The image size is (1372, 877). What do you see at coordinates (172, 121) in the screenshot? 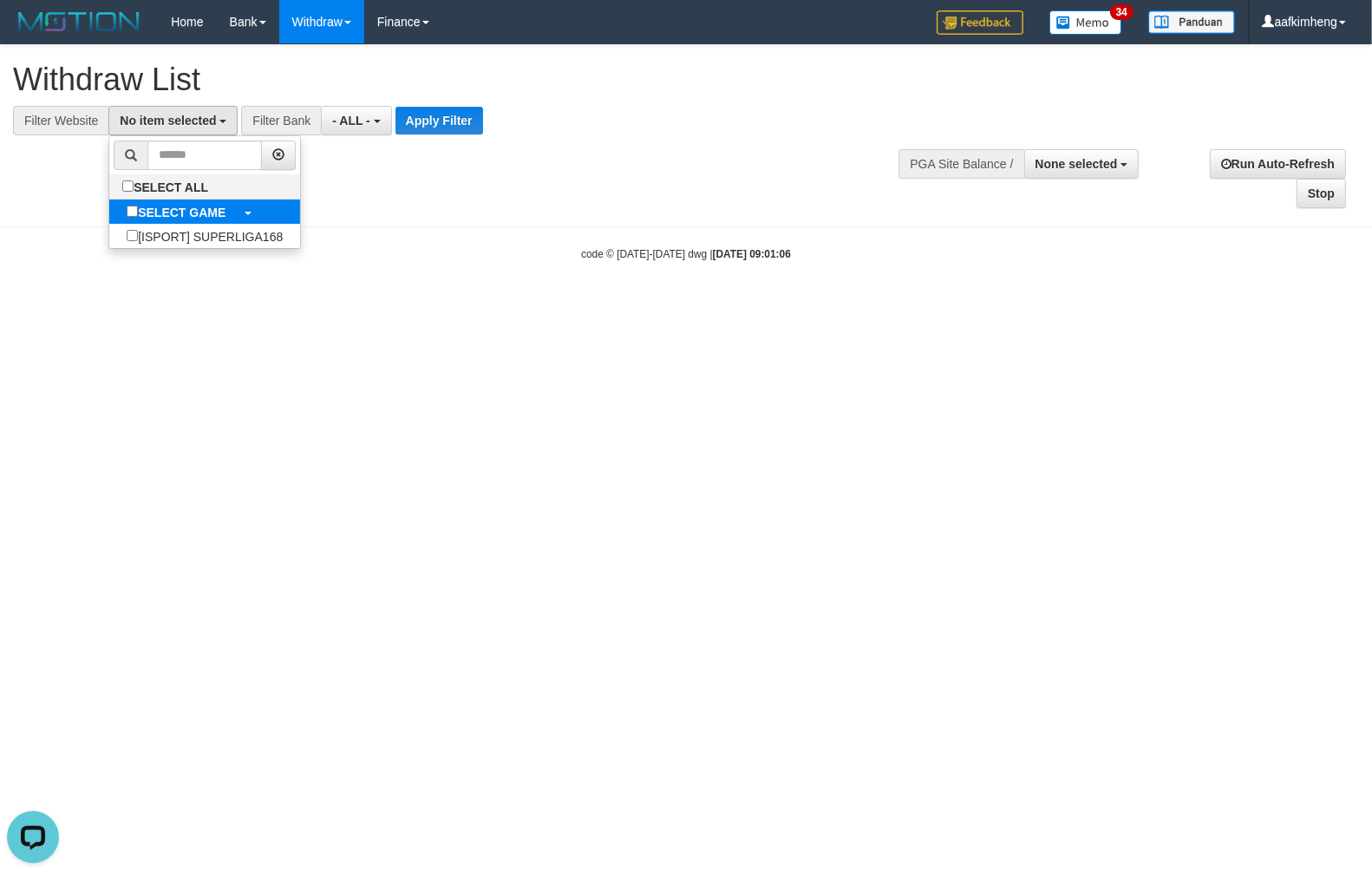
I see `button: No item selected` at bounding box center [172, 121].